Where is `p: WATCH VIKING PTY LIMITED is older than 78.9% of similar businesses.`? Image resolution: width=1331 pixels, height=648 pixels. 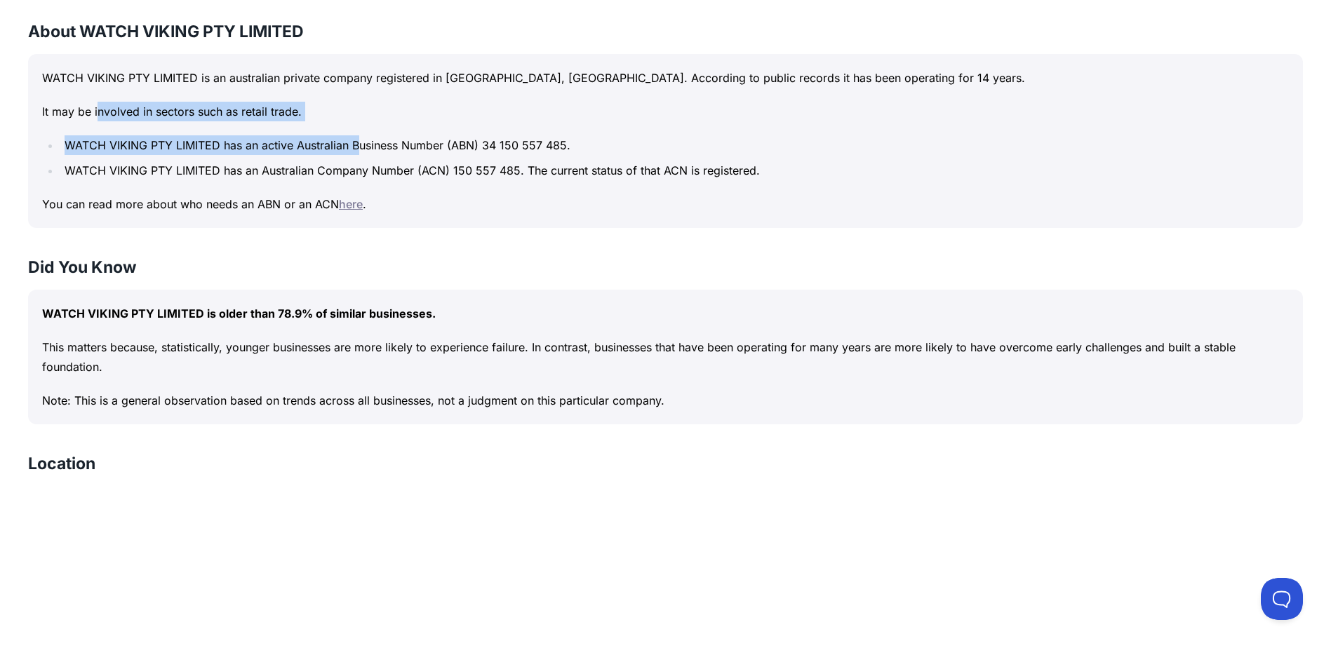
p: WATCH VIKING PTY LIMITED is older than 78.9% of similar businesses. is located at coordinates (665, 314).